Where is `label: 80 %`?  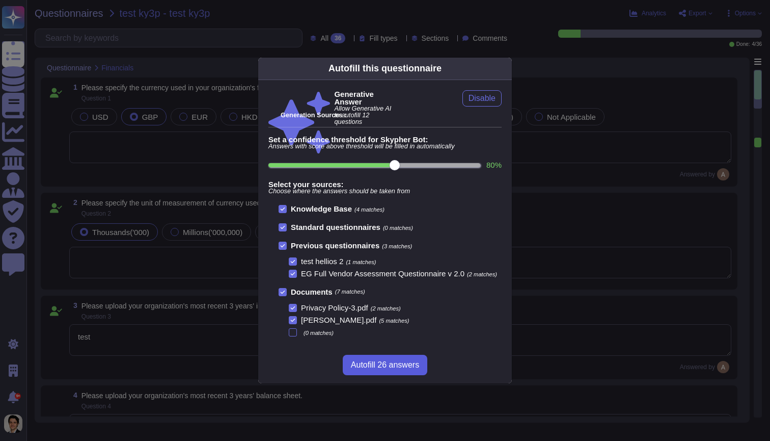
label: 80 % is located at coordinates (494, 165).